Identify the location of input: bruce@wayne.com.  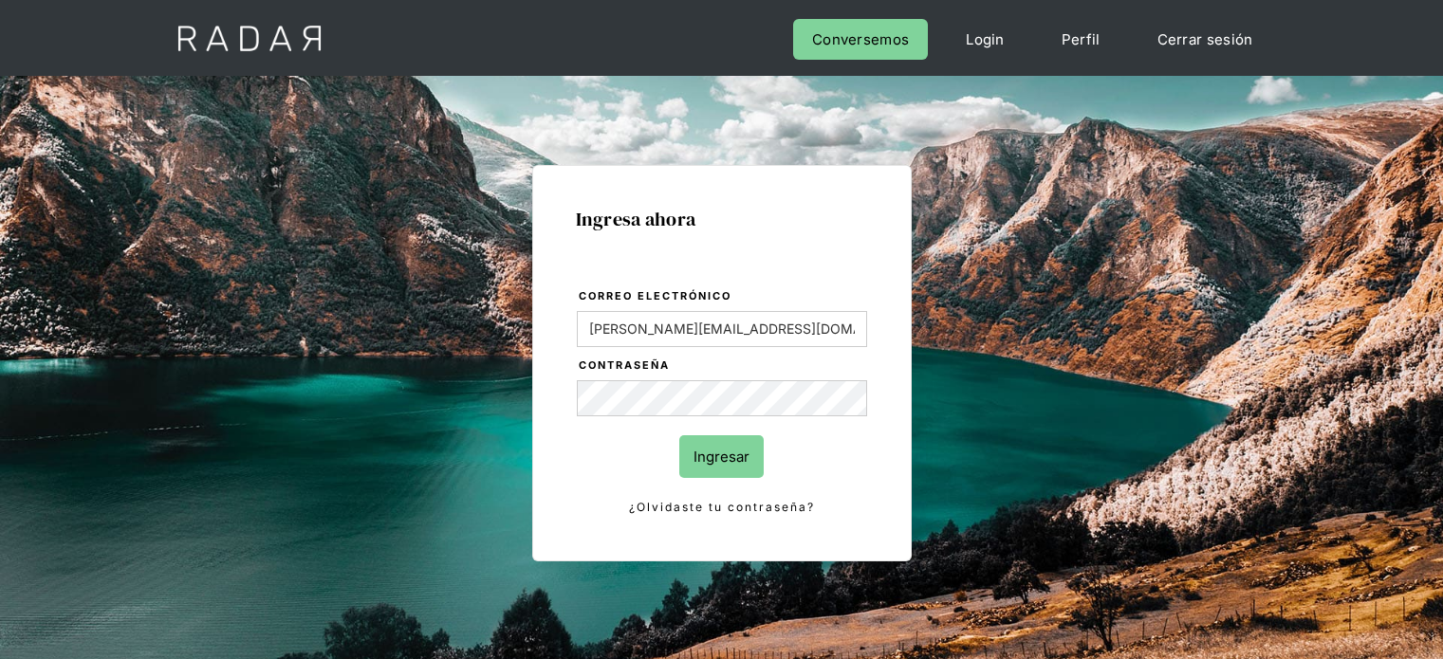
(722, 329).